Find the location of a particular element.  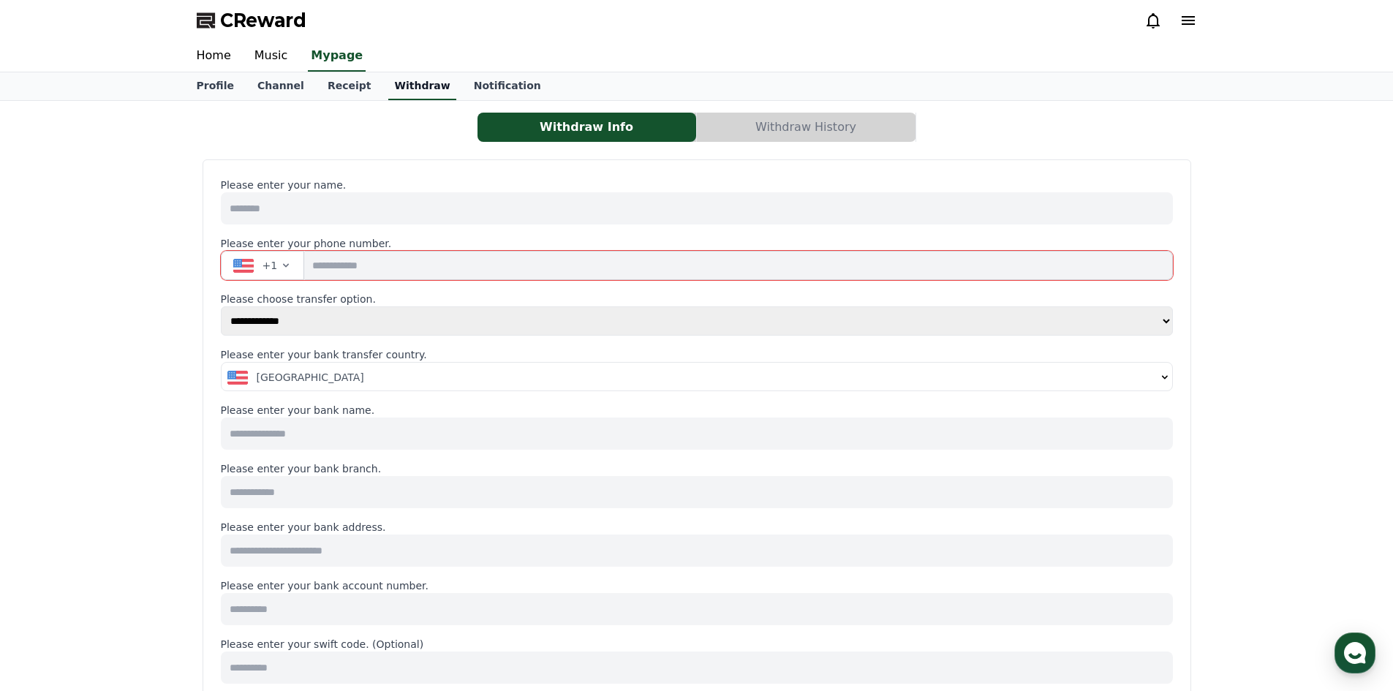

a: Notification is located at coordinates (507, 86).